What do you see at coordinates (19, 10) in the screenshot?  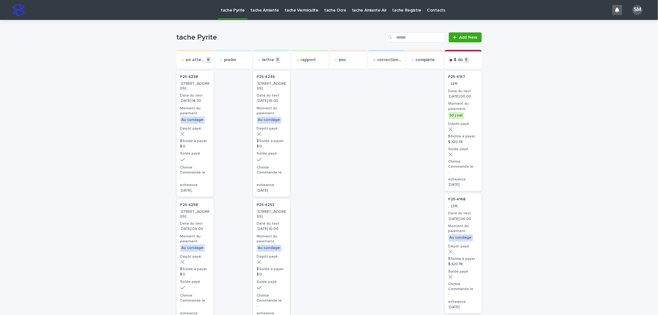 I see `img: stacker-logo-s-only.png` at bounding box center [19, 10].